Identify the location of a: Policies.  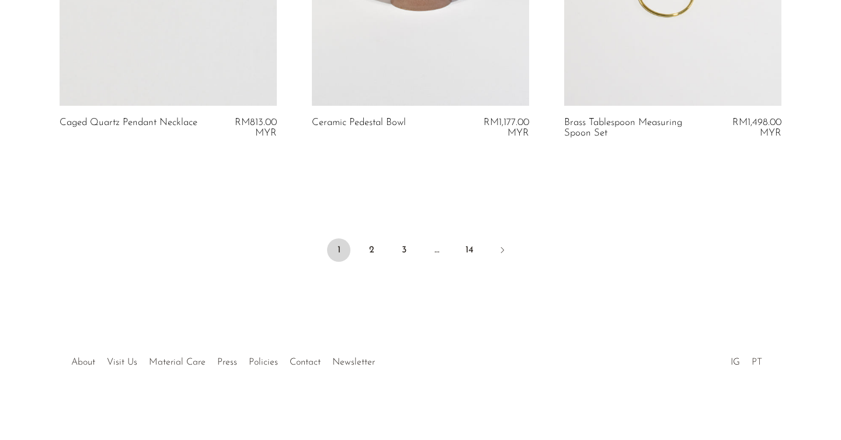
(263, 362).